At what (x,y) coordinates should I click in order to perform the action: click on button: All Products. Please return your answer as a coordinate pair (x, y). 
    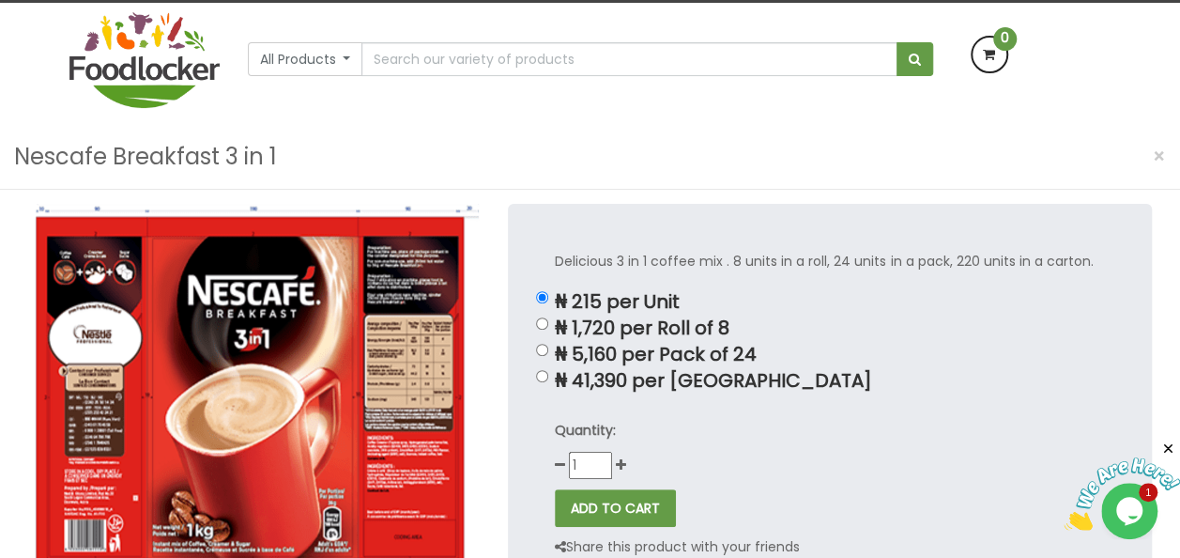
    Looking at the image, I should click on (305, 59).